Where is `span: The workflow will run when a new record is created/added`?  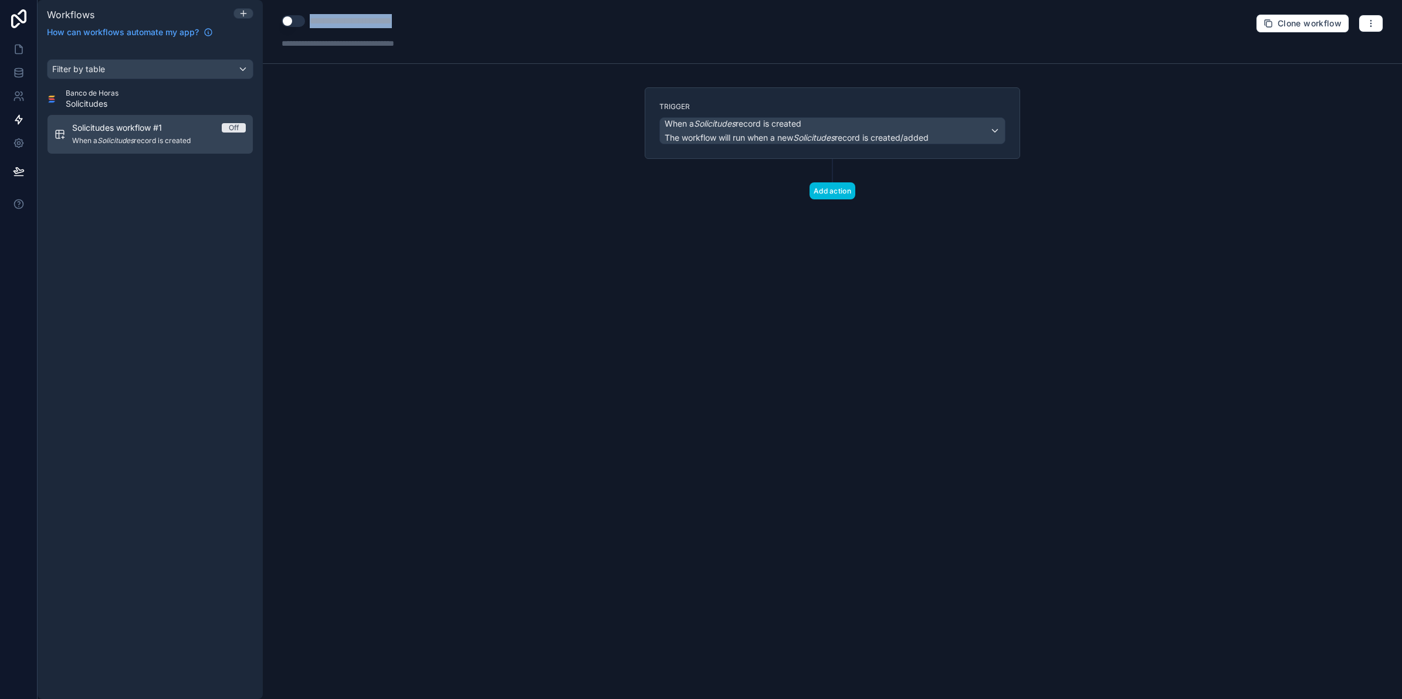
span: The workflow will run when a new record is created/added is located at coordinates (797, 137).